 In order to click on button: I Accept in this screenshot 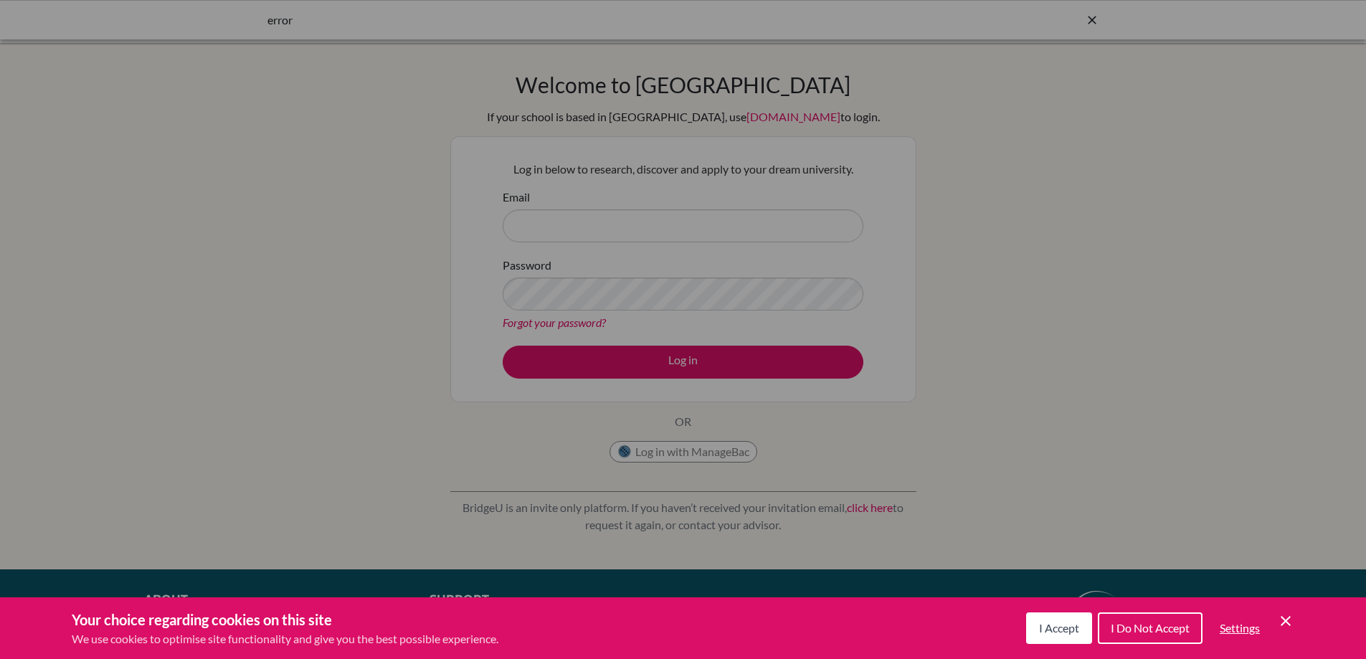, I will do `click(1059, 628)`.